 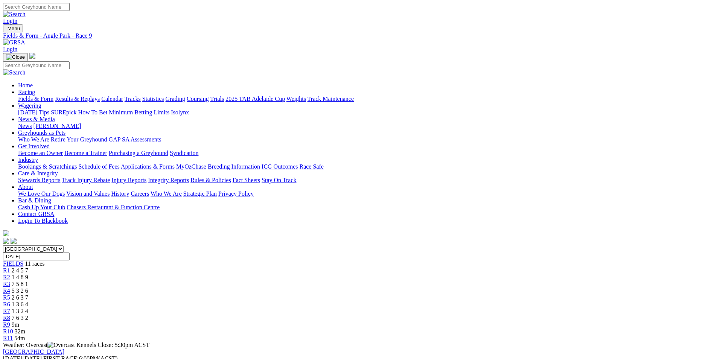 I want to click on a: R7, so click(x=6, y=311).